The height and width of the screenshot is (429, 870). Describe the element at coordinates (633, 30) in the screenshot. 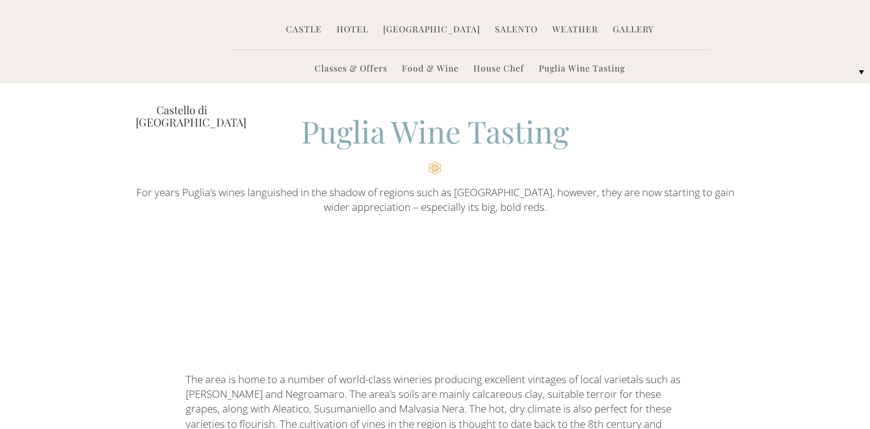

I see `a: Gallery` at that location.